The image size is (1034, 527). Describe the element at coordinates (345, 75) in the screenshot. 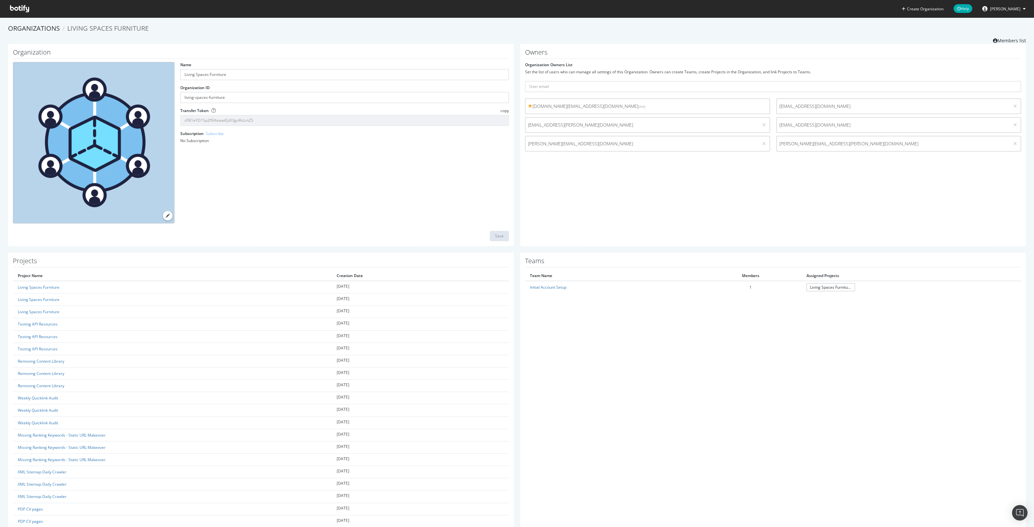

I see `input: name` at that location.